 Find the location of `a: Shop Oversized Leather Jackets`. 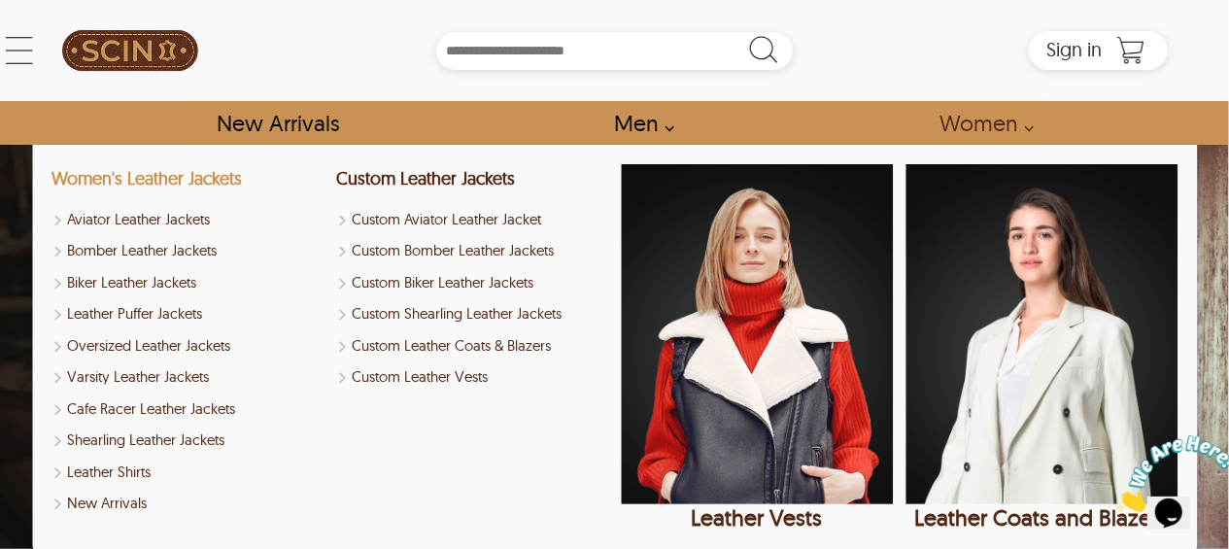

a: Shop Oversized Leather Jackets is located at coordinates (188, 346).